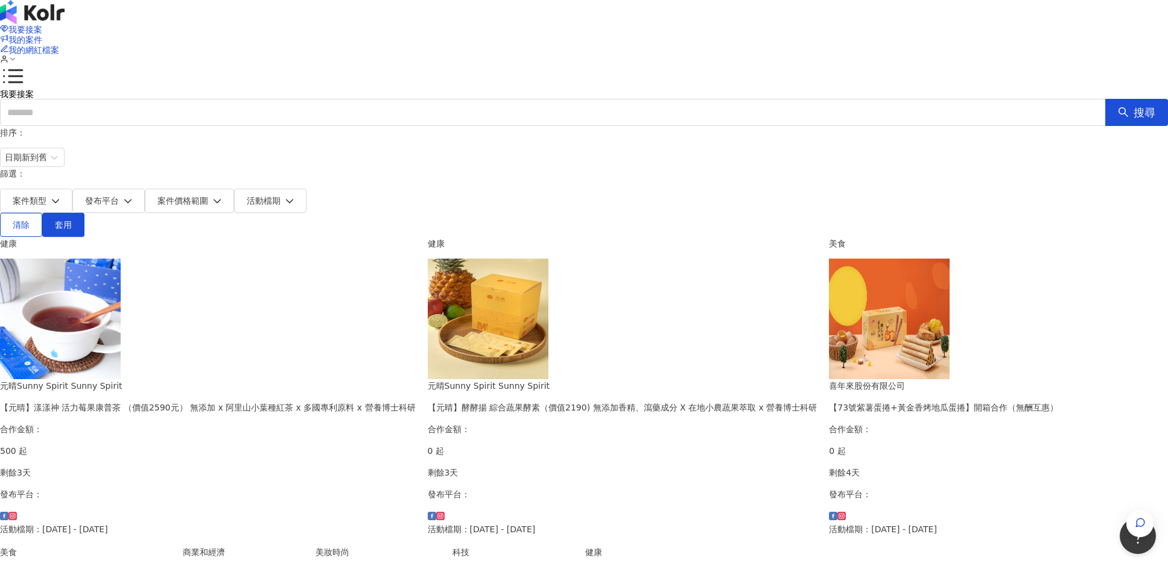  I want to click on span: 搜尋, so click(1144, 113).